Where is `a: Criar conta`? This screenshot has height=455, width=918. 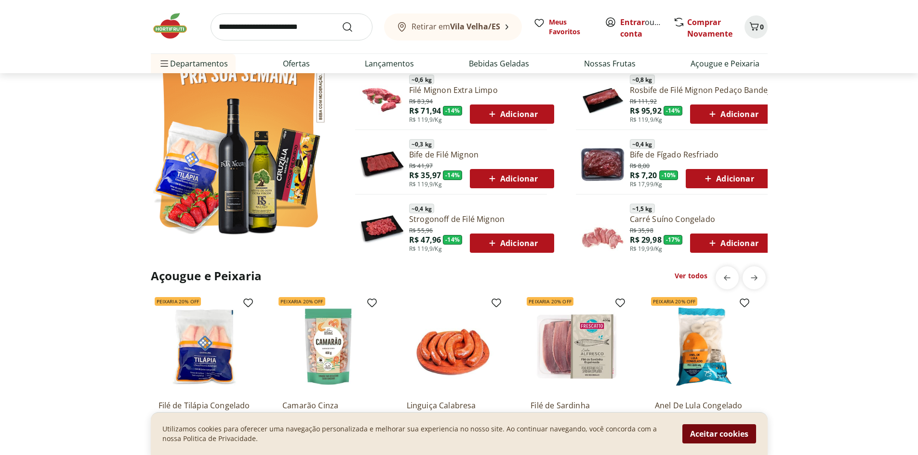
a: Criar conta is located at coordinates (647, 28).